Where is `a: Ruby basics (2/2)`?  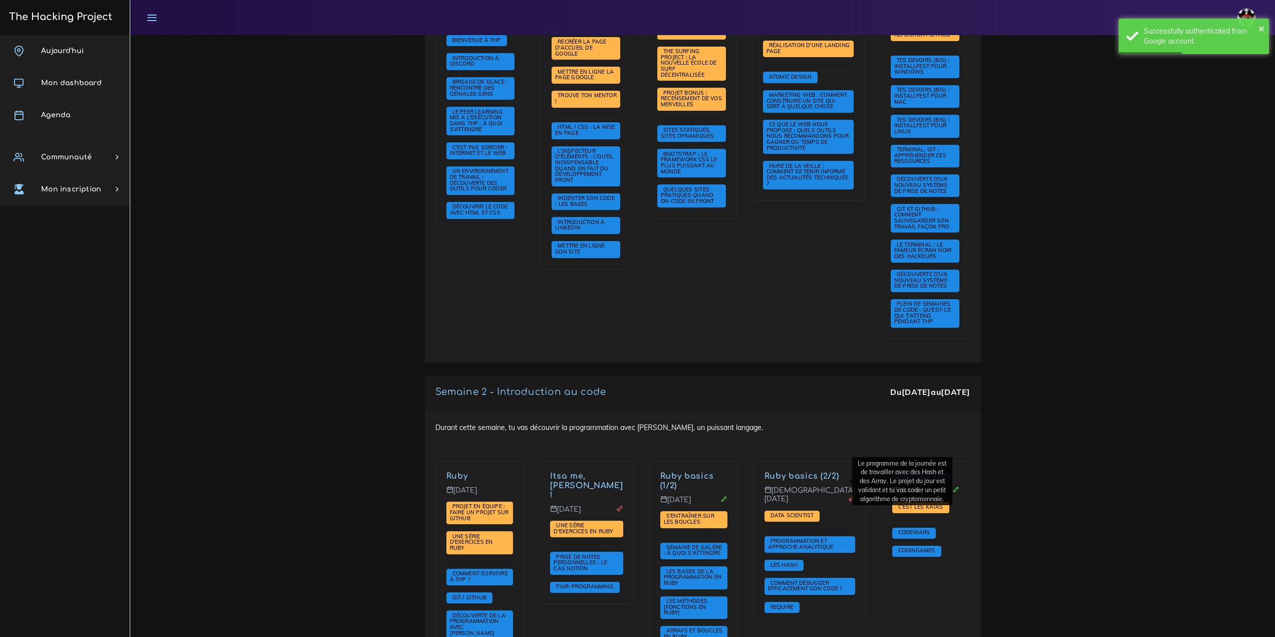 a: Ruby basics (2/2) is located at coordinates (802, 476).